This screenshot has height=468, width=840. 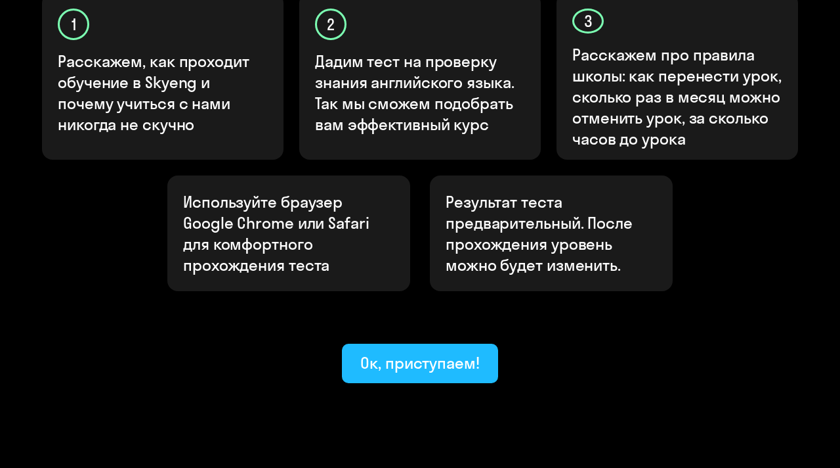 I want to click on div: 3, so click(x=588, y=21).